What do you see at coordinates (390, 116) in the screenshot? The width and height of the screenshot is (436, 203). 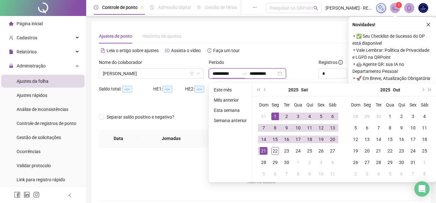 I see `td: 2025-10-01` at bounding box center [390, 116].